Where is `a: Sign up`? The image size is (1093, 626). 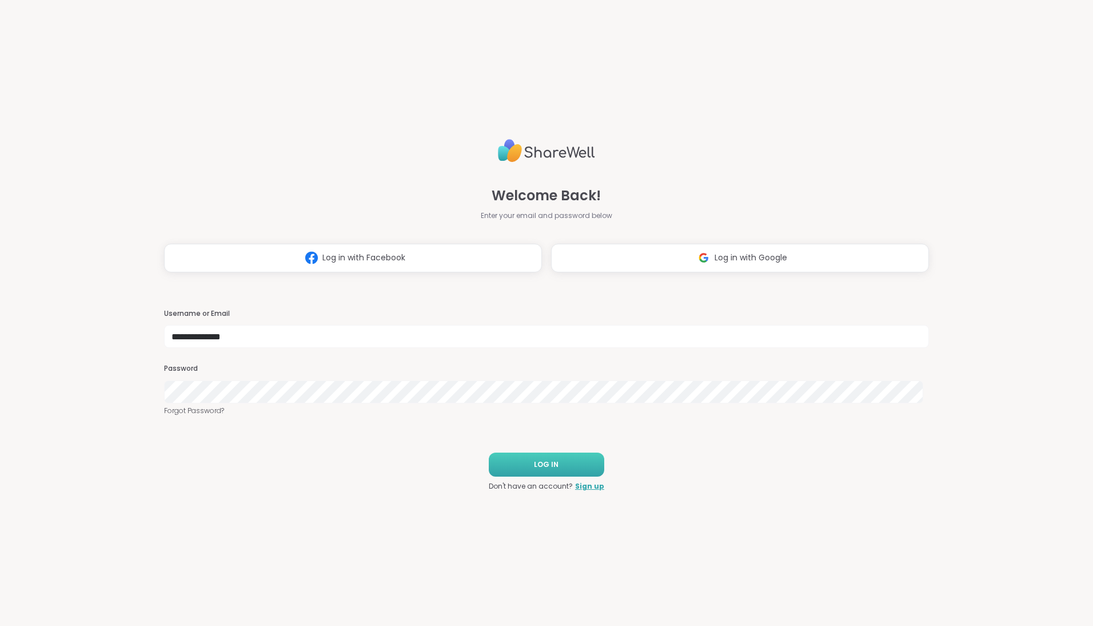
a: Sign up is located at coordinates (590, 486).